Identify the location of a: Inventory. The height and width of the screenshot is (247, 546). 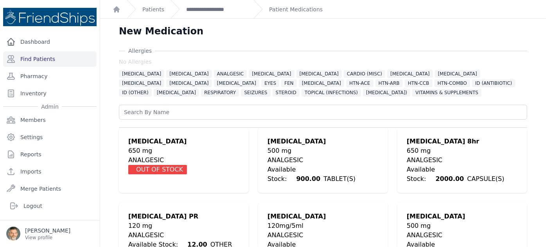
(50, 93).